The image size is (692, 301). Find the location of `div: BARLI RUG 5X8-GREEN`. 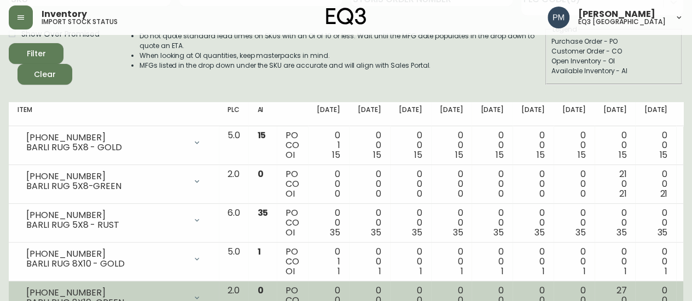

div: BARLI RUG 5X8-GREEN is located at coordinates (106, 187).